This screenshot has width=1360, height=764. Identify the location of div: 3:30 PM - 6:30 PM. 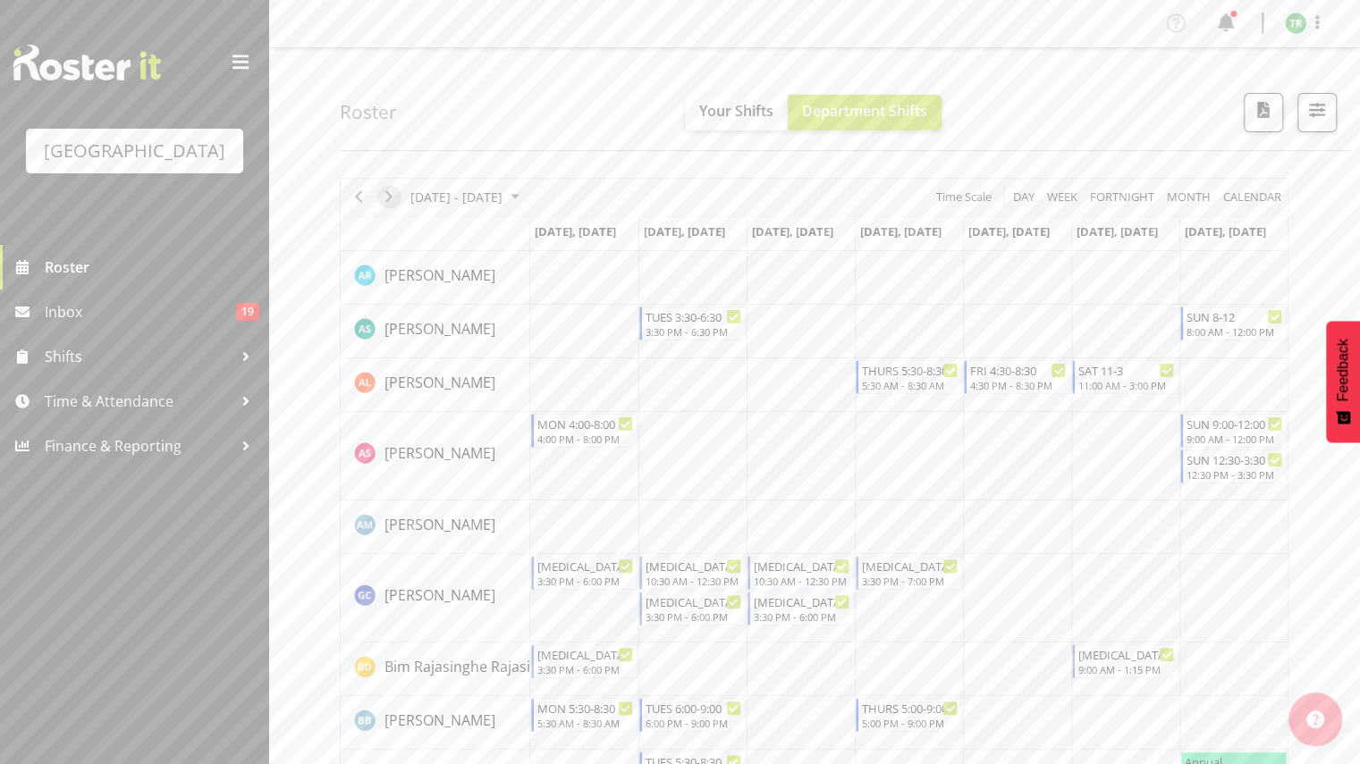
(693, 332).